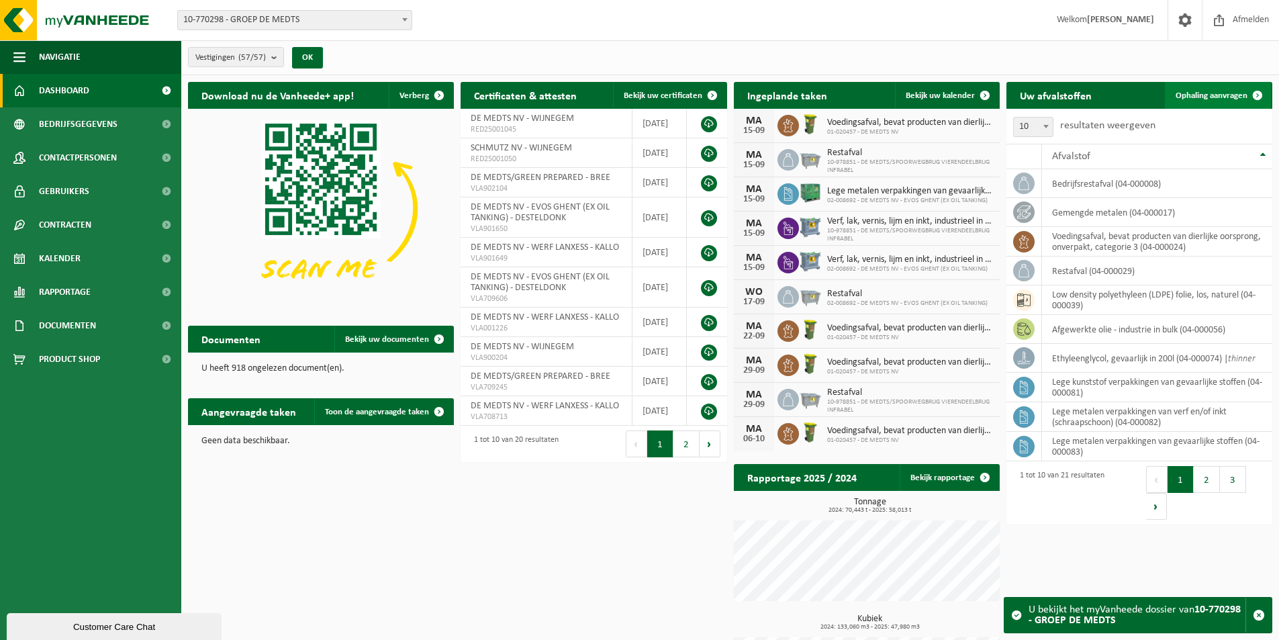 The image size is (1279, 640). What do you see at coordinates (60, 258) in the screenshot?
I see `span: Kalender` at bounding box center [60, 258].